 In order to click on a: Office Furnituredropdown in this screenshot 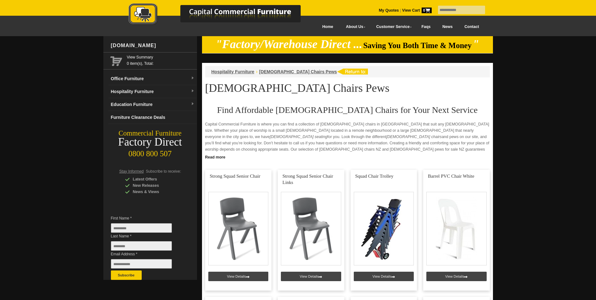, I will do `click(153, 79)`.